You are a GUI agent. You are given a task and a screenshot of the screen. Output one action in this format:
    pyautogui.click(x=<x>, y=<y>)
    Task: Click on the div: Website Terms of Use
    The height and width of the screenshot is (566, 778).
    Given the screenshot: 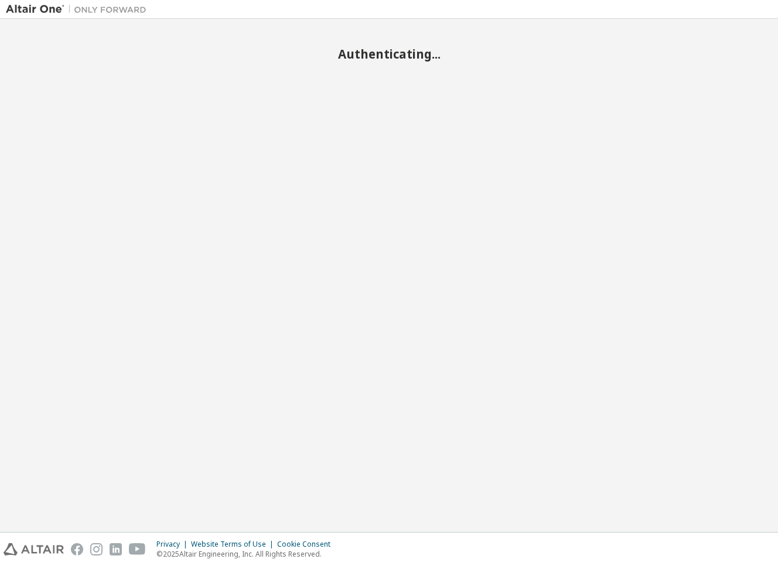 What is the action you would take?
    pyautogui.click(x=234, y=545)
    